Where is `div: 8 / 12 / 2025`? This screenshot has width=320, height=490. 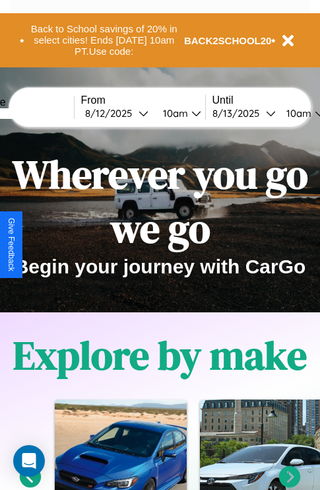
div: 8 / 12 / 2025 is located at coordinates (112, 113).